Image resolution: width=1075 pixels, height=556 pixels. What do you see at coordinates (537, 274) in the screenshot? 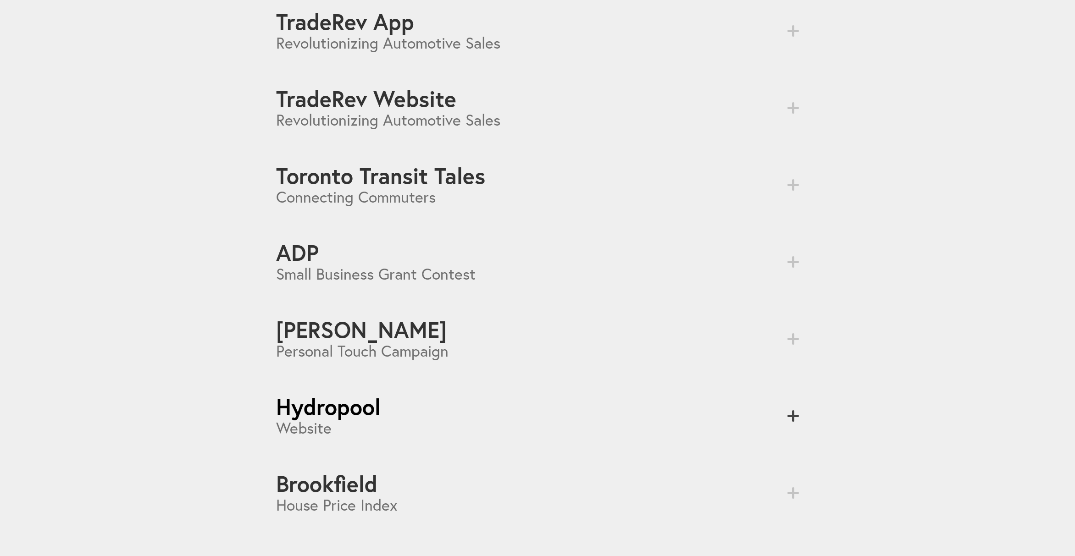
I see `h3: Small Business Grant Contest` at bounding box center [537, 274].